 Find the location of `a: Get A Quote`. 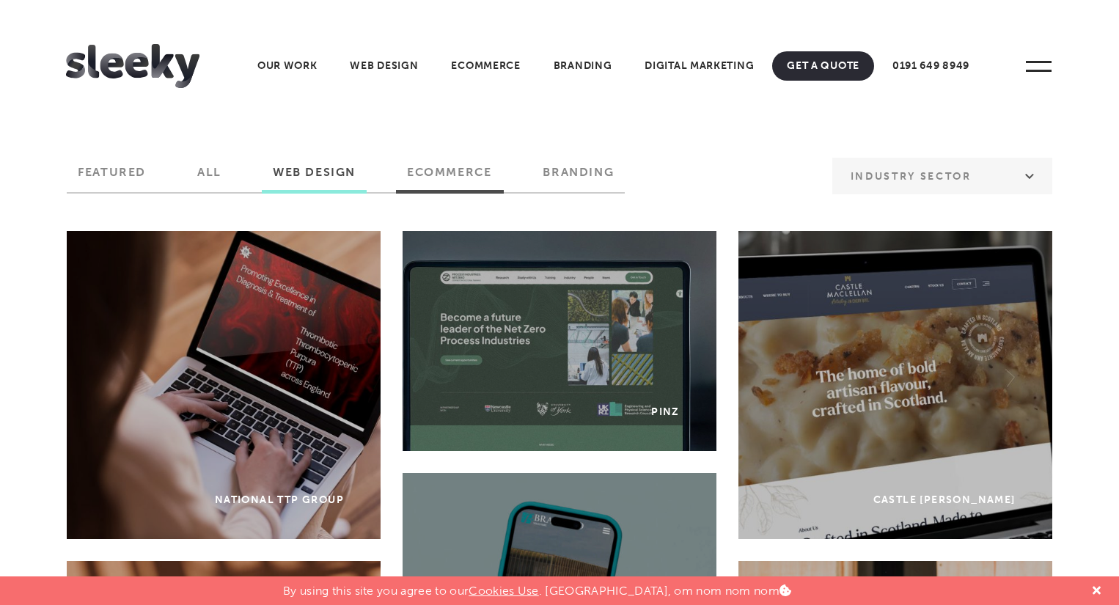

a: Get A Quote is located at coordinates (823, 66).